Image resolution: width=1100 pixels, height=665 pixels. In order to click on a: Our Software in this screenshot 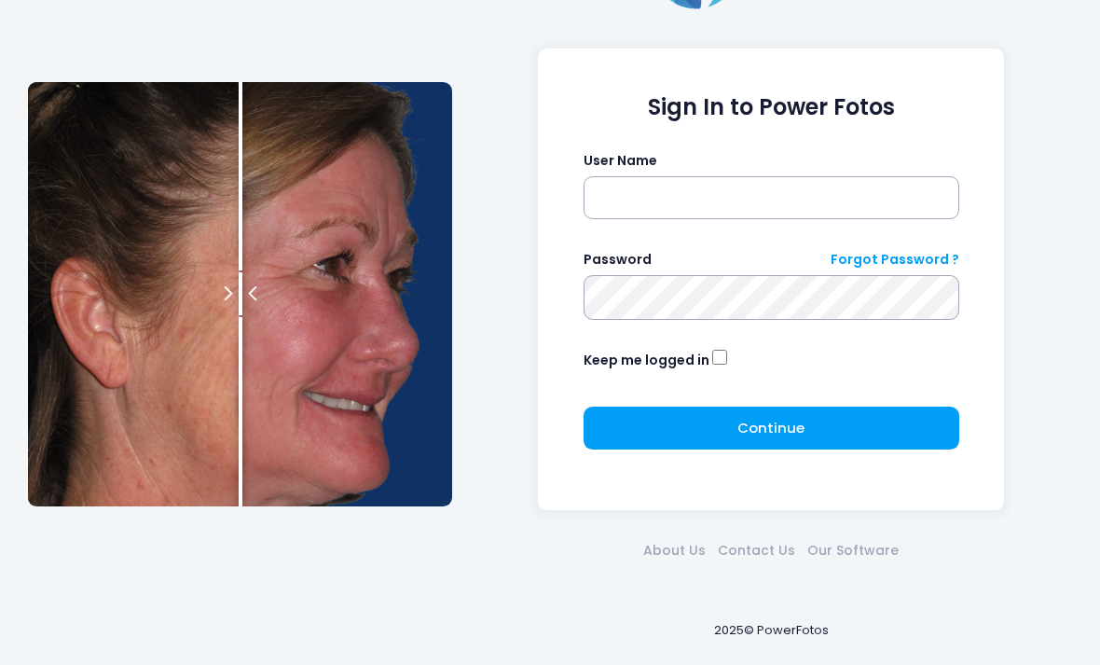, I will do `click(853, 550)`.